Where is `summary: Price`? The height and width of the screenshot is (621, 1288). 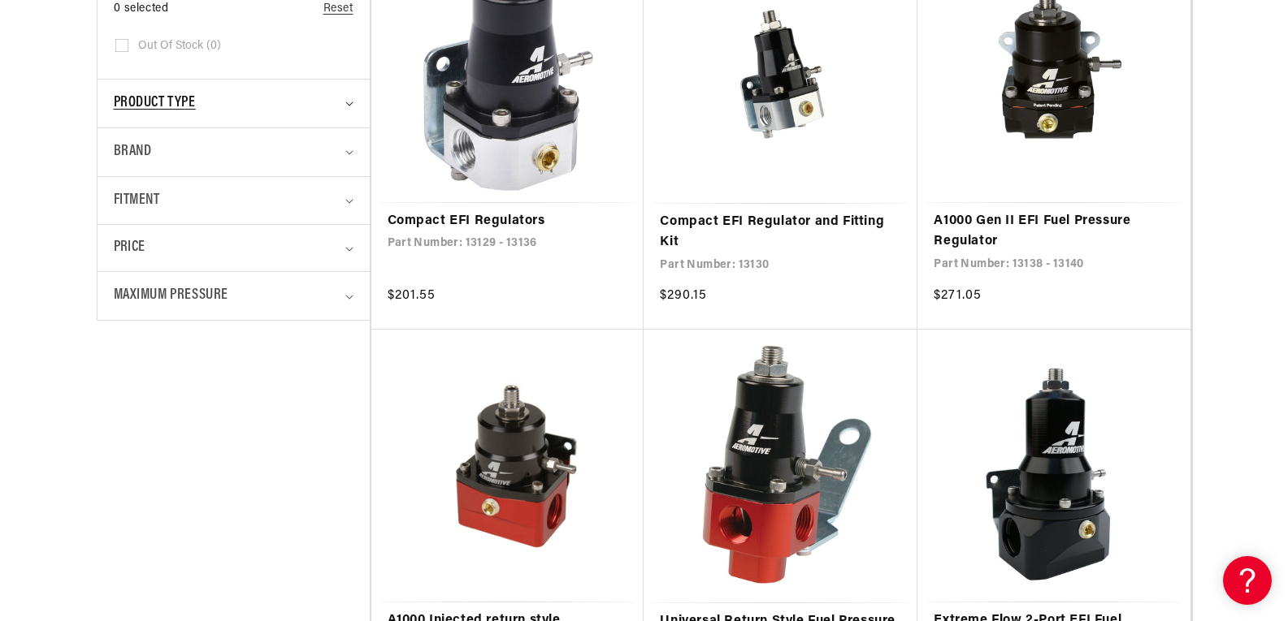
summary: Price is located at coordinates (233, 248).